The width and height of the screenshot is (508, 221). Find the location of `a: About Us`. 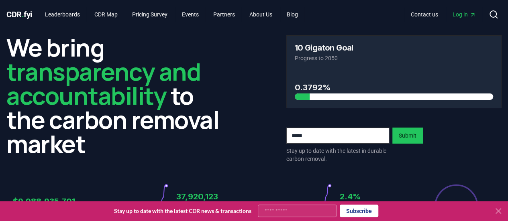

a: About Us is located at coordinates (260, 14).